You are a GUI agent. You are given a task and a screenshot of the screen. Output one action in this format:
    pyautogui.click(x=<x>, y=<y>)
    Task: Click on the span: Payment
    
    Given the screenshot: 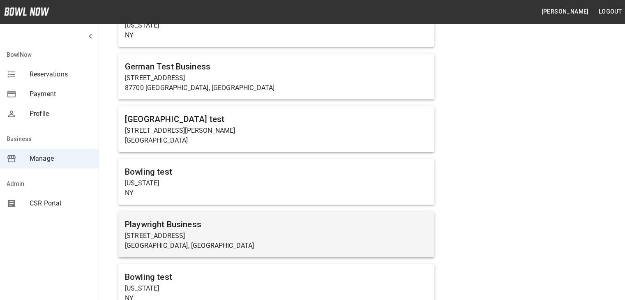 What is the action you would take?
    pyautogui.click(x=61, y=94)
    